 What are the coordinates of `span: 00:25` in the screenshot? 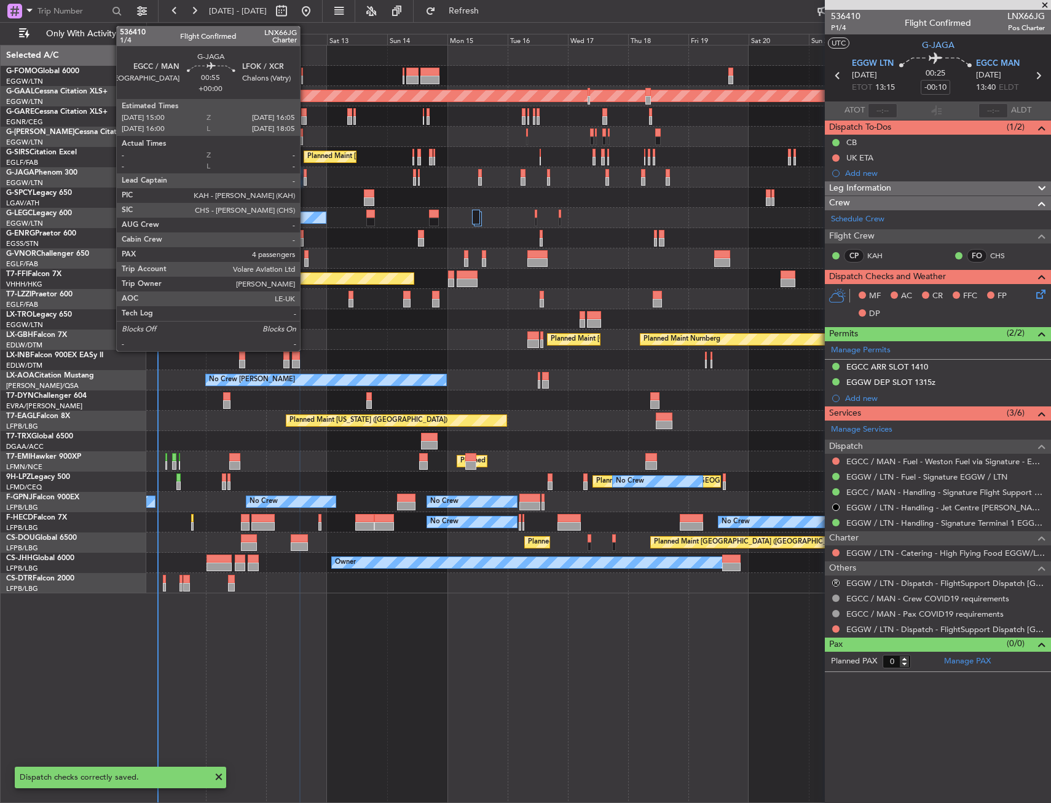 It's located at (935, 74).